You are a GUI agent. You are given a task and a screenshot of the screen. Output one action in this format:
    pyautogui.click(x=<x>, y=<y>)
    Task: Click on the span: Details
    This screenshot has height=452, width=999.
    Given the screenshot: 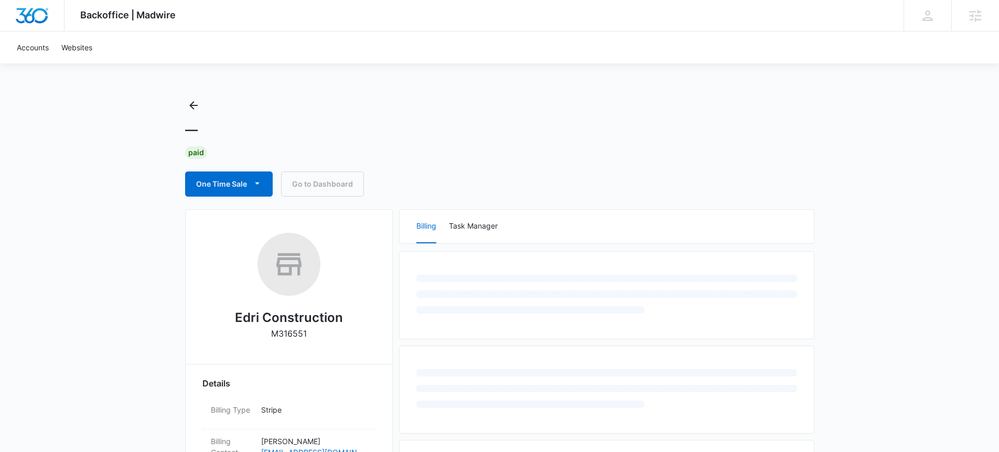 What is the action you would take?
    pyautogui.click(x=216, y=383)
    